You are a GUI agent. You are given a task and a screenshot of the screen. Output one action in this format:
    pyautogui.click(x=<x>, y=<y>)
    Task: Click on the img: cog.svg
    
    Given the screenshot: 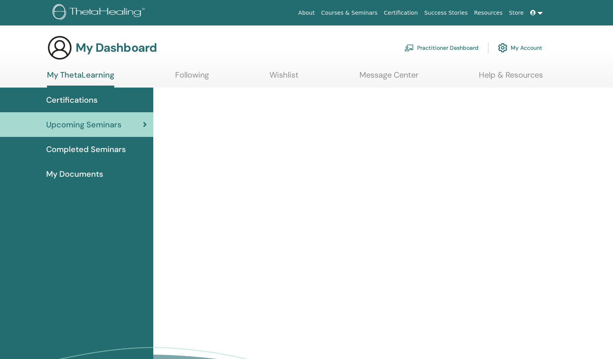 What is the action you would take?
    pyautogui.click(x=502, y=48)
    